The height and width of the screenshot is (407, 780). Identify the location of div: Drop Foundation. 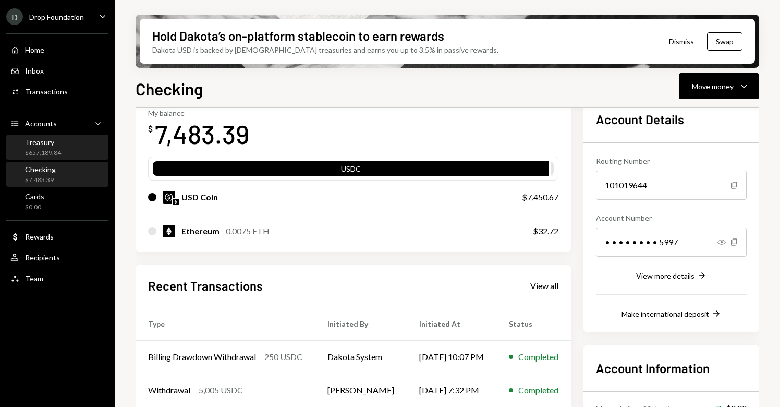
(56, 17).